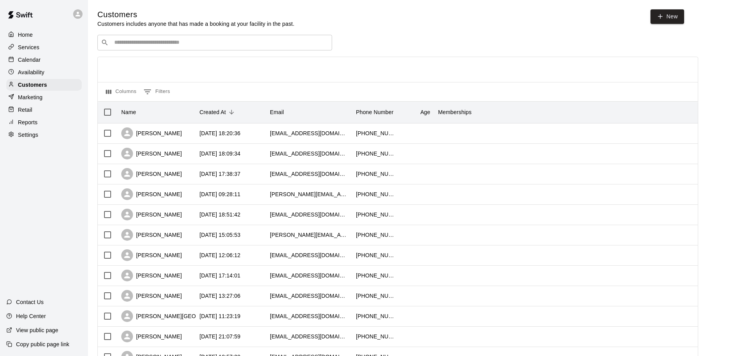 This screenshot has width=751, height=356. I want to click on p: Availability, so click(31, 72).